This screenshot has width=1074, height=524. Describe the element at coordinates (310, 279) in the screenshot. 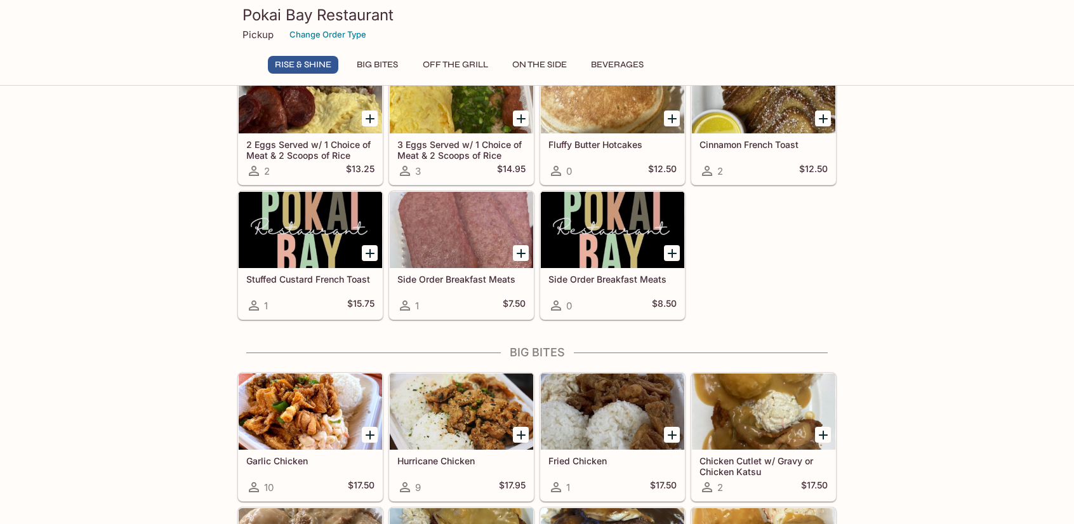

I see `h5: Stuffed Custard French Toast` at that location.